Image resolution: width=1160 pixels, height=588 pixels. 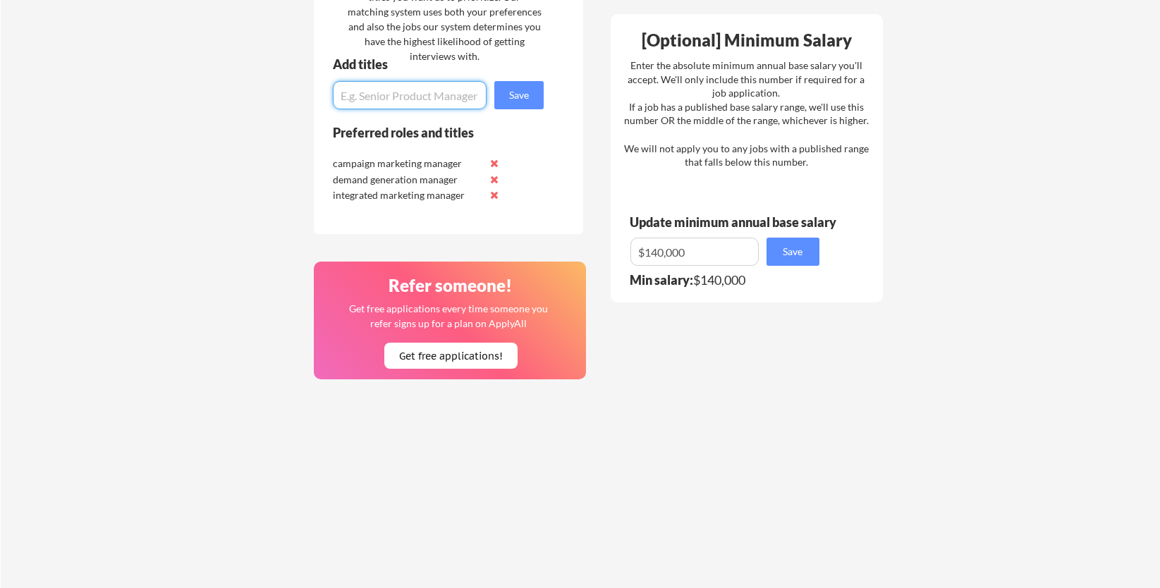 I want to click on input: E.g. Senior Product Manager, so click(x=410, y=95).